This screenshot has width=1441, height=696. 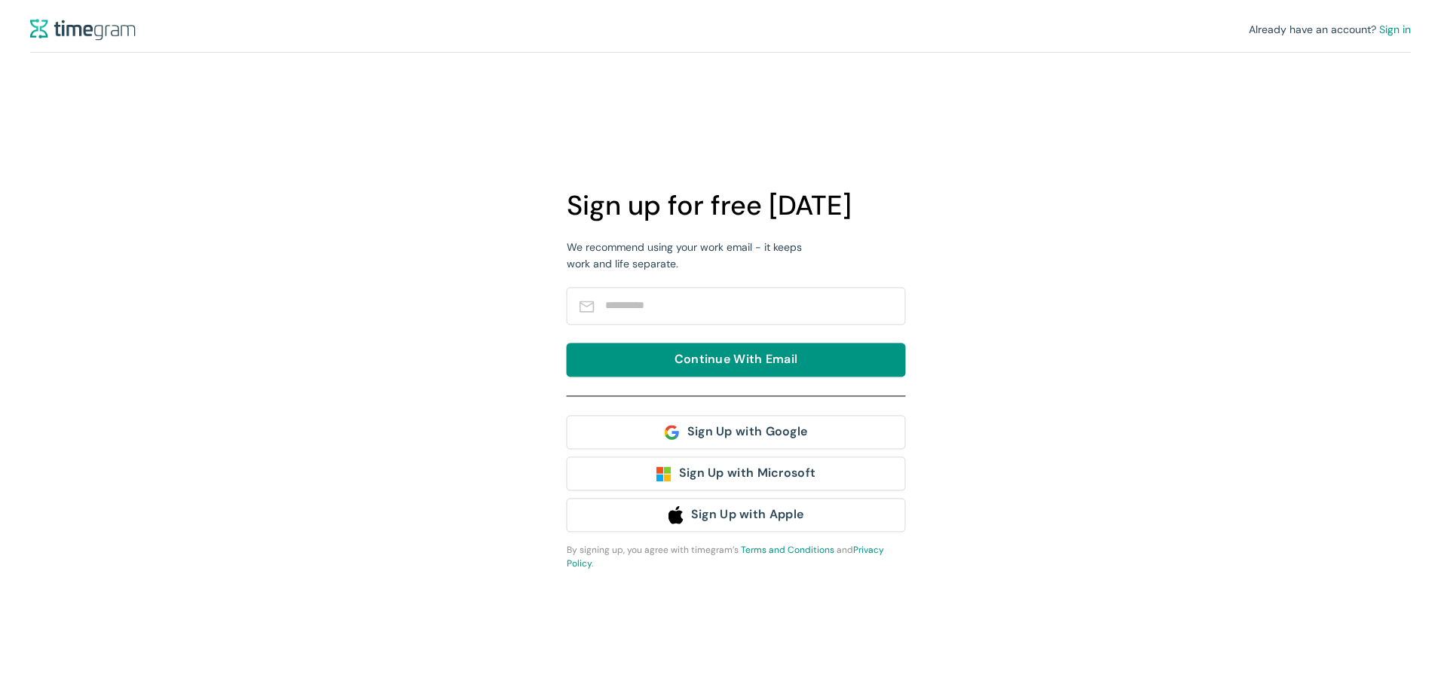 What do you see at coordinates (736, 432) in the screenshot?
I see `button: Sign Up with Google` at bounding box center [736, 432].